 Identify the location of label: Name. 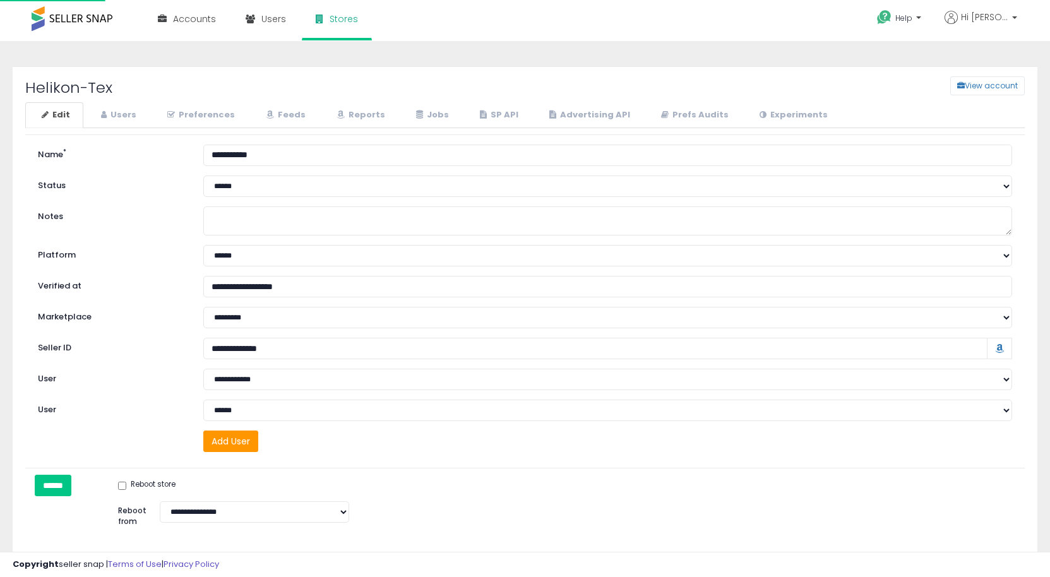
(111, 153).